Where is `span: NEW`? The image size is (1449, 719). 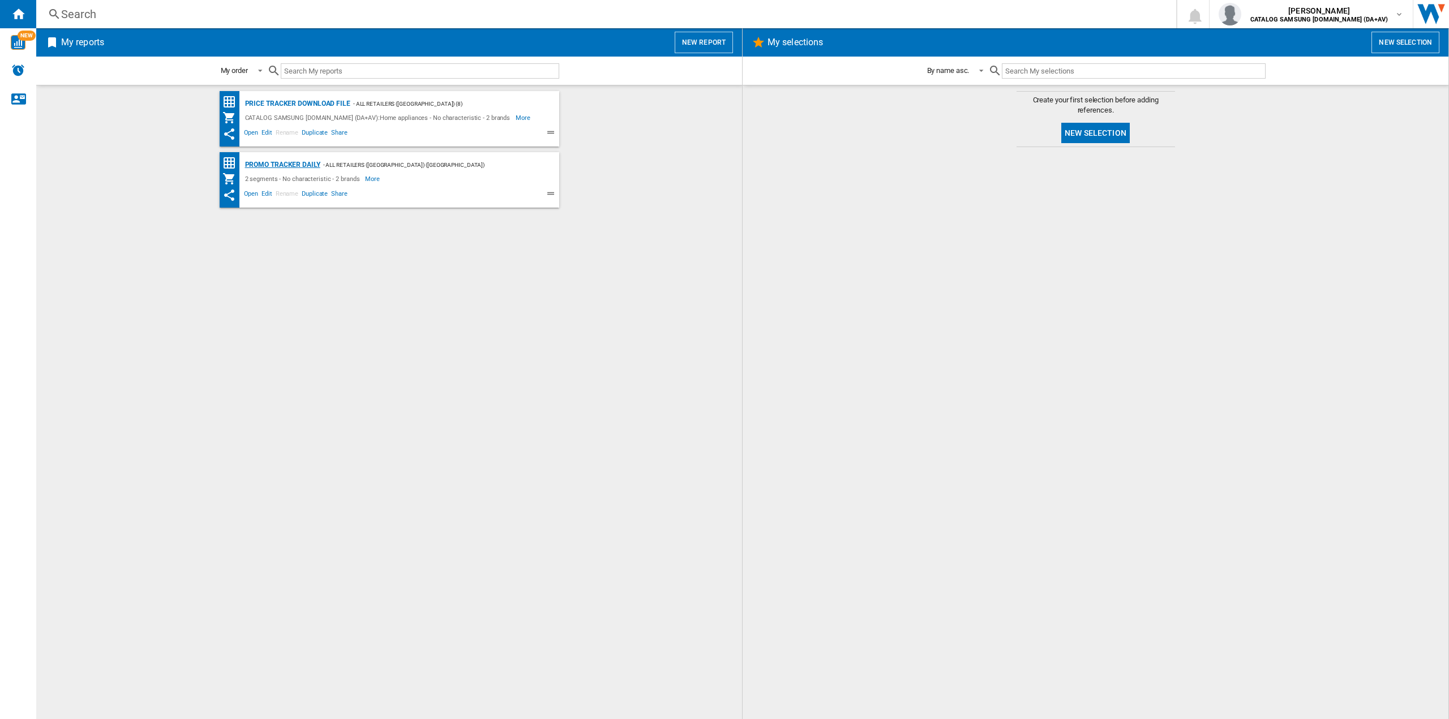
span: NEW is located at coordinates (27, 36).